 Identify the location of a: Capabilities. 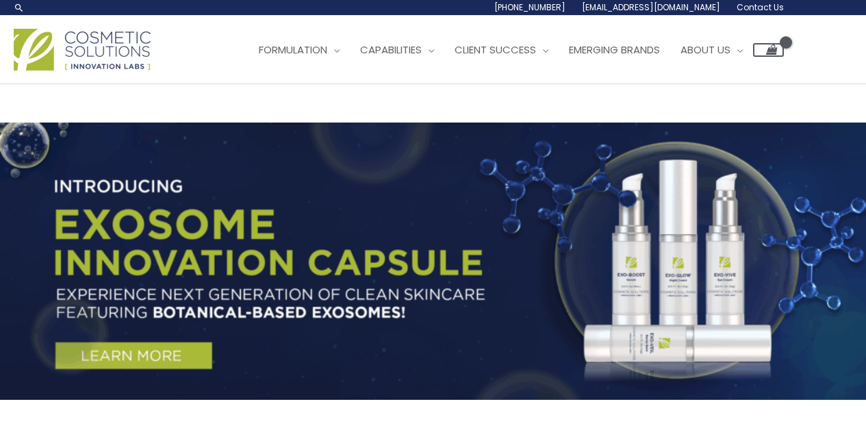
(397, 50).